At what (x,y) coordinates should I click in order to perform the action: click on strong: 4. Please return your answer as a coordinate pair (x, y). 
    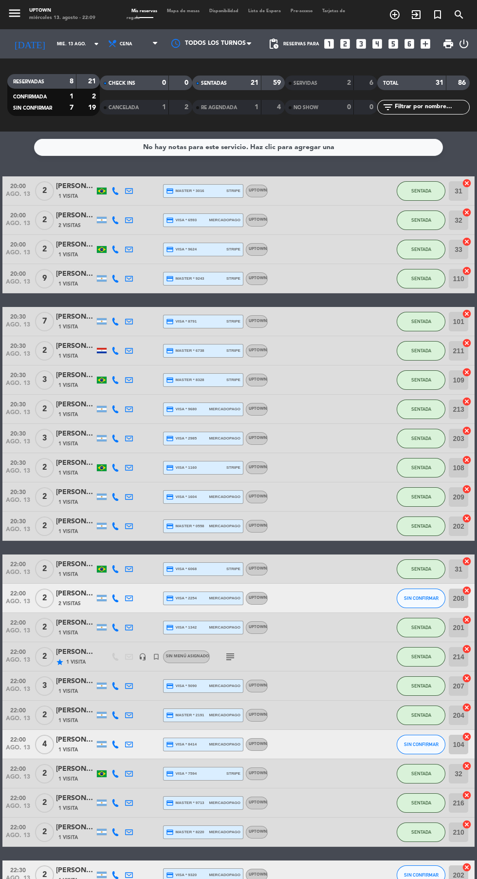
    Looking at the image, I should click on (280, 107).